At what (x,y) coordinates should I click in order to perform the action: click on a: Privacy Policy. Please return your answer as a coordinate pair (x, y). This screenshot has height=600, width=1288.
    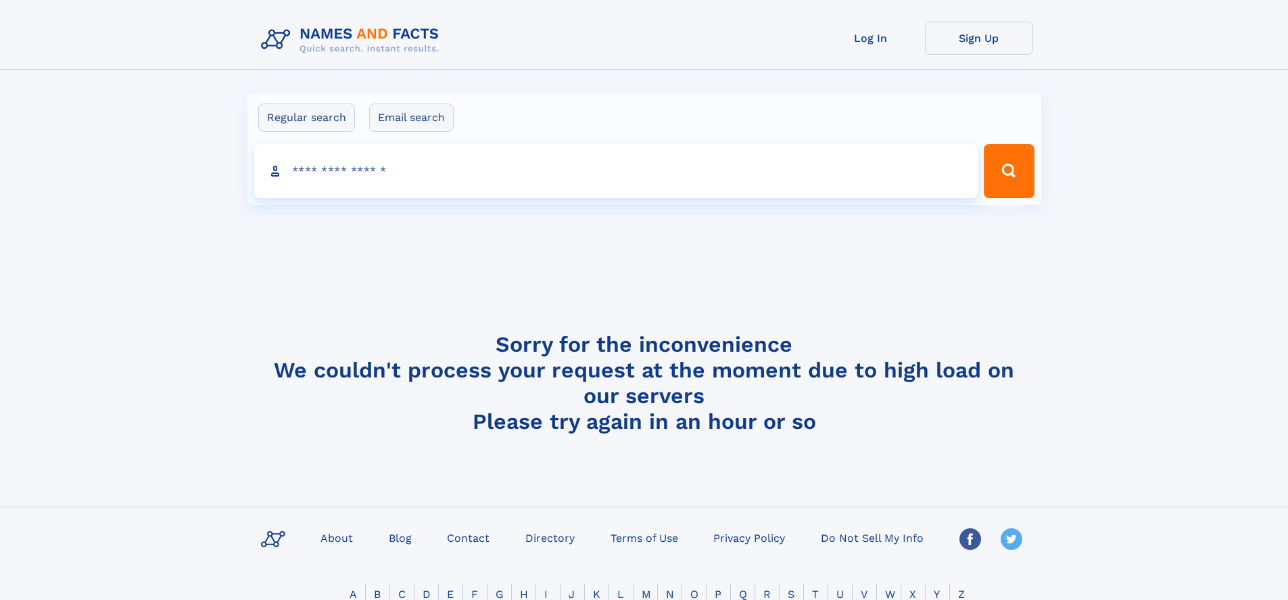
    Looking at the image, I should click on (749, 537).